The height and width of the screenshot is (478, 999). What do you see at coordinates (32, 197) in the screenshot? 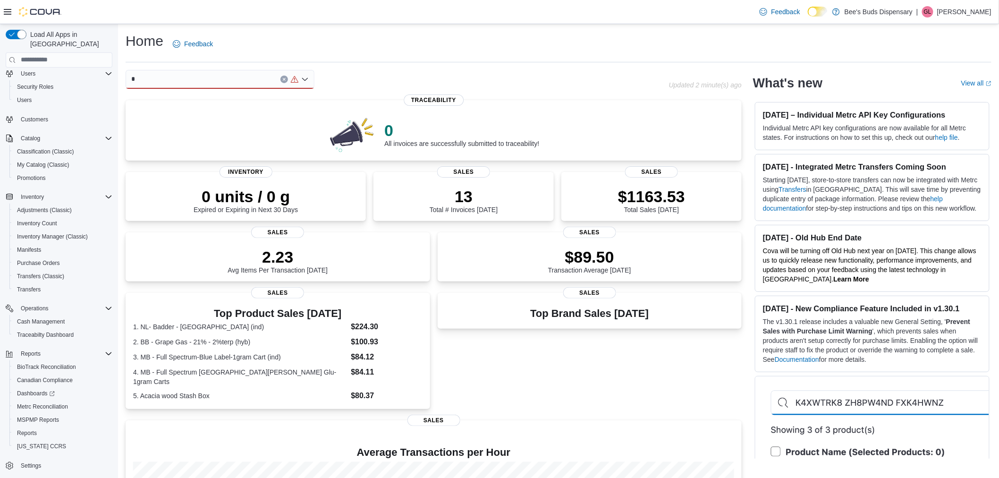
I see `button: Inventory` at bounding box center [32, 197].